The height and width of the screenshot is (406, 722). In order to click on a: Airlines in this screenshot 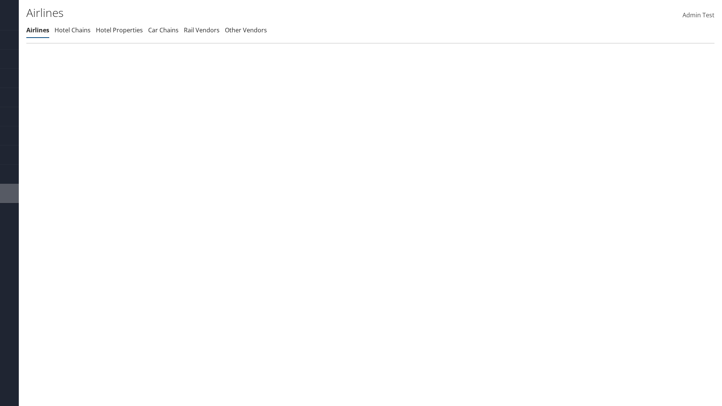, I will do `click(38, 30)`.